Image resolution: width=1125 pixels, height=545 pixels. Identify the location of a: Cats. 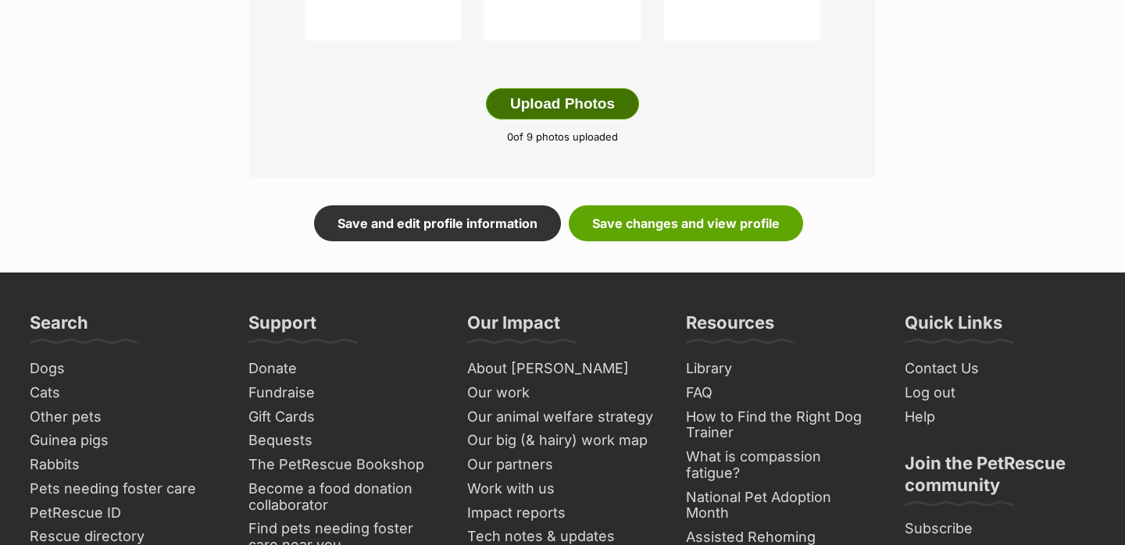
(125, 393).